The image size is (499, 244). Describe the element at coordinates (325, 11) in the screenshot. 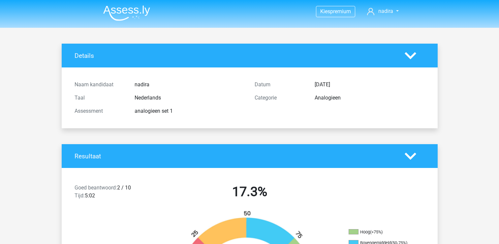

I see `span: Kies` at that location.